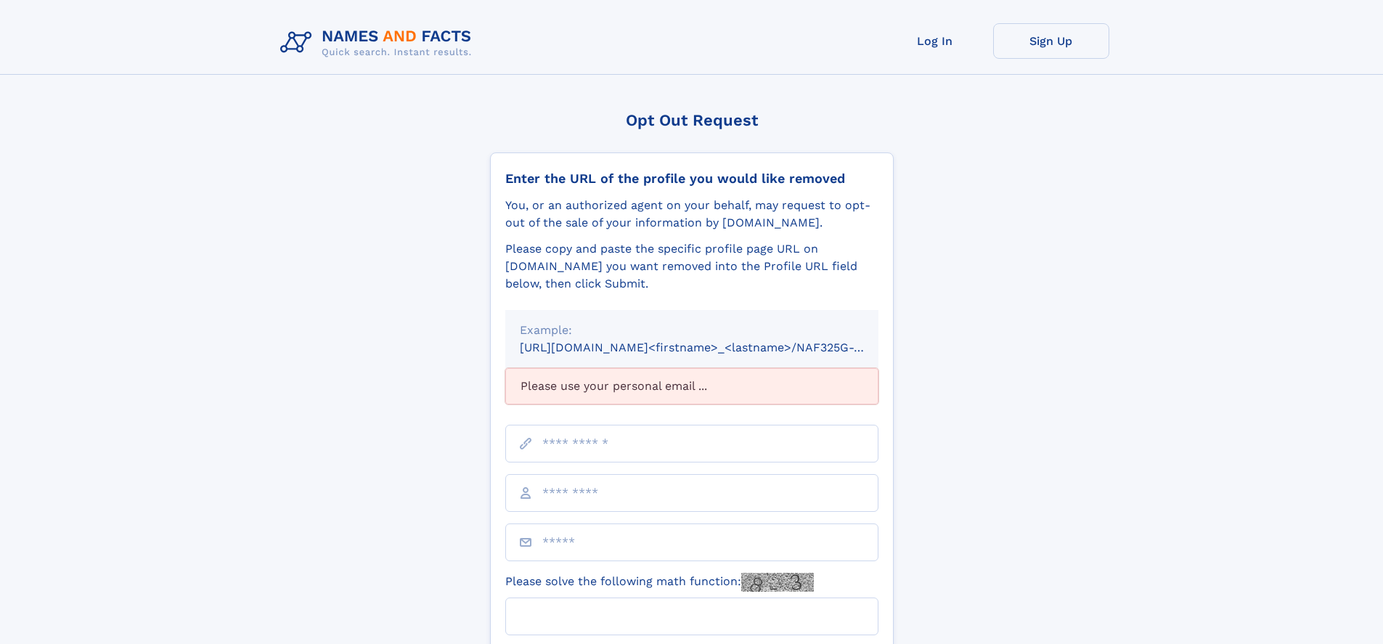  What do you see at coordinates (935, 41) in the screenshot?
I see `a: Log In` at bounding box center [935, 41].